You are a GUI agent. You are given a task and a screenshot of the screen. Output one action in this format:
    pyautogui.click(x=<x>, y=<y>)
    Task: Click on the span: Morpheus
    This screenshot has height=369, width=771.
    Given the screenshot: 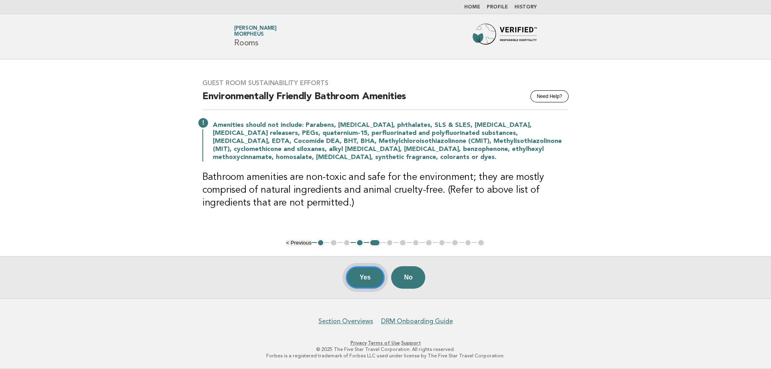 What is the action you would take?
    pyautogui.click(x=249, y=35)
    